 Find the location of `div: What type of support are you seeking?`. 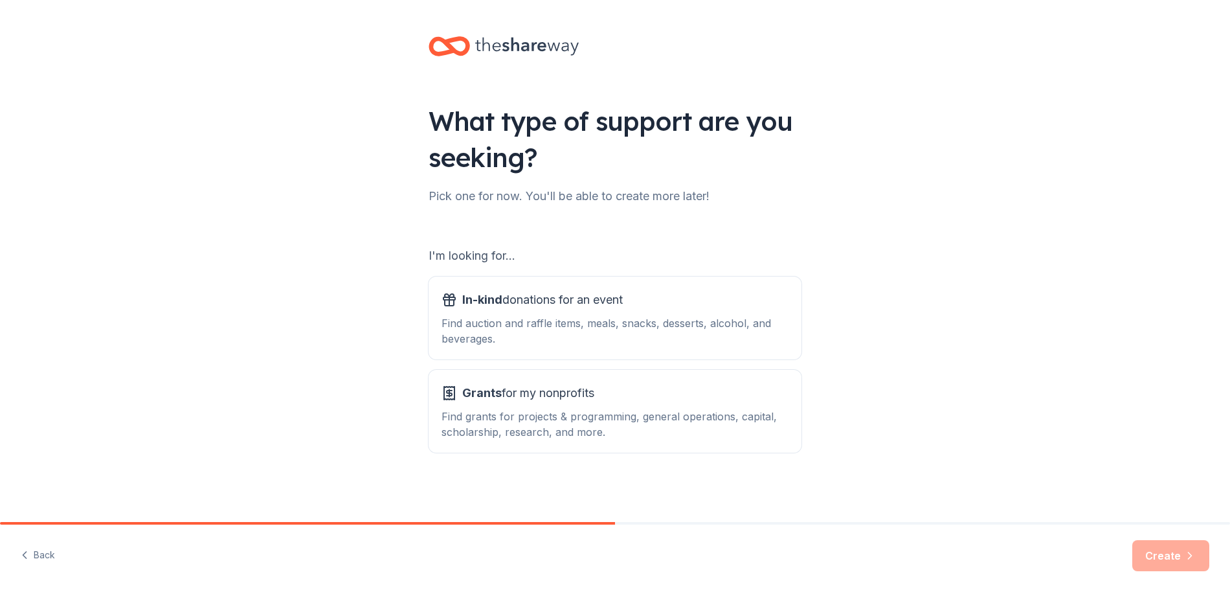

div: What type of support are you seeking? is located at coordinates (615, 139).